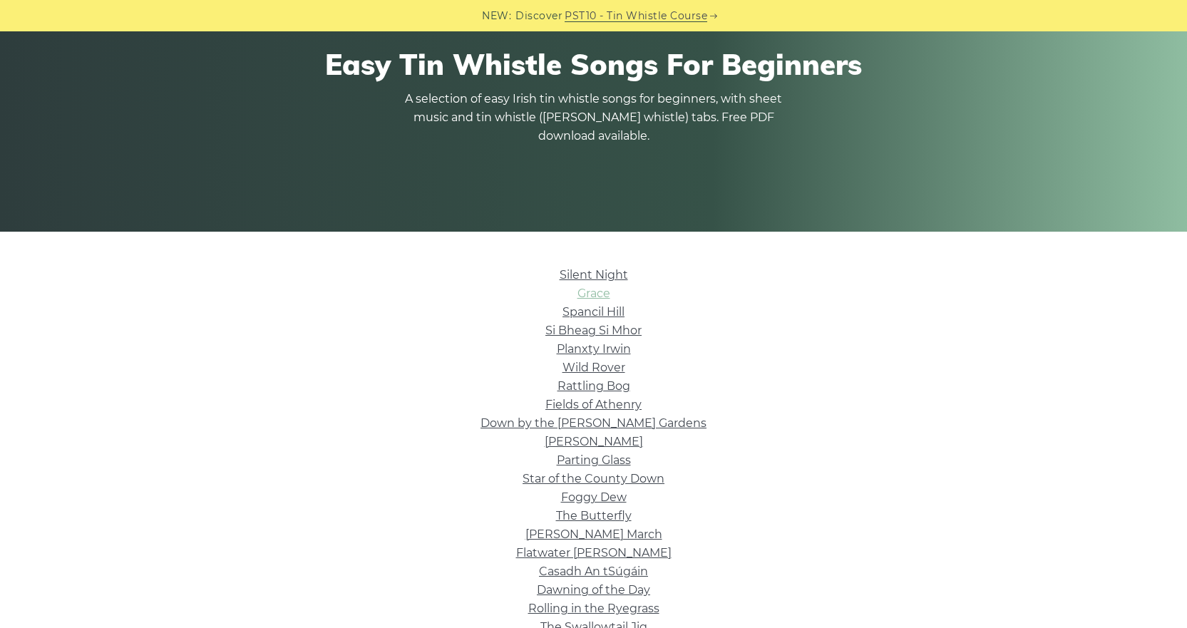  Describe the element at coordinates (594, 274) in the screenshot. I see `a: Silent Night` at that location.